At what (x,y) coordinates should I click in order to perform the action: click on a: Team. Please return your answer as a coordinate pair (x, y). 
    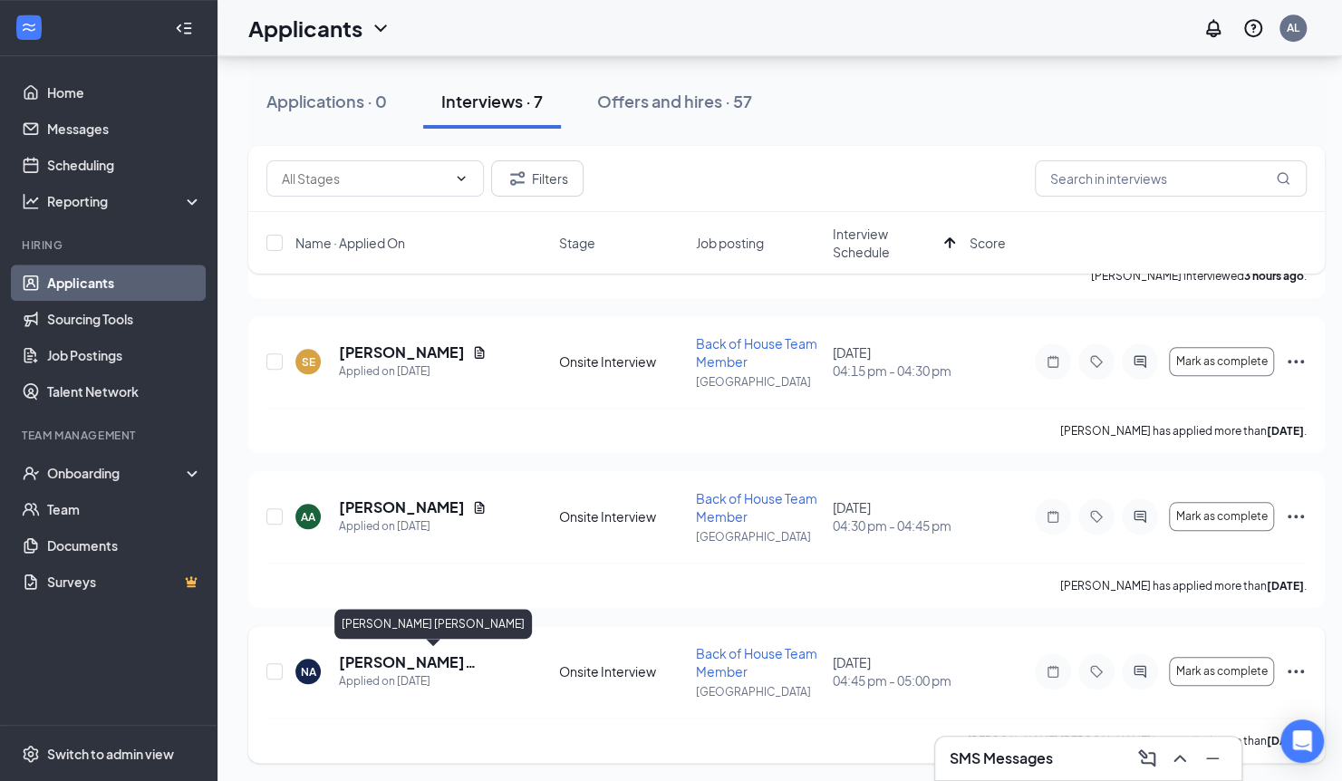
    Looking at the image, I should click on (124, 509).